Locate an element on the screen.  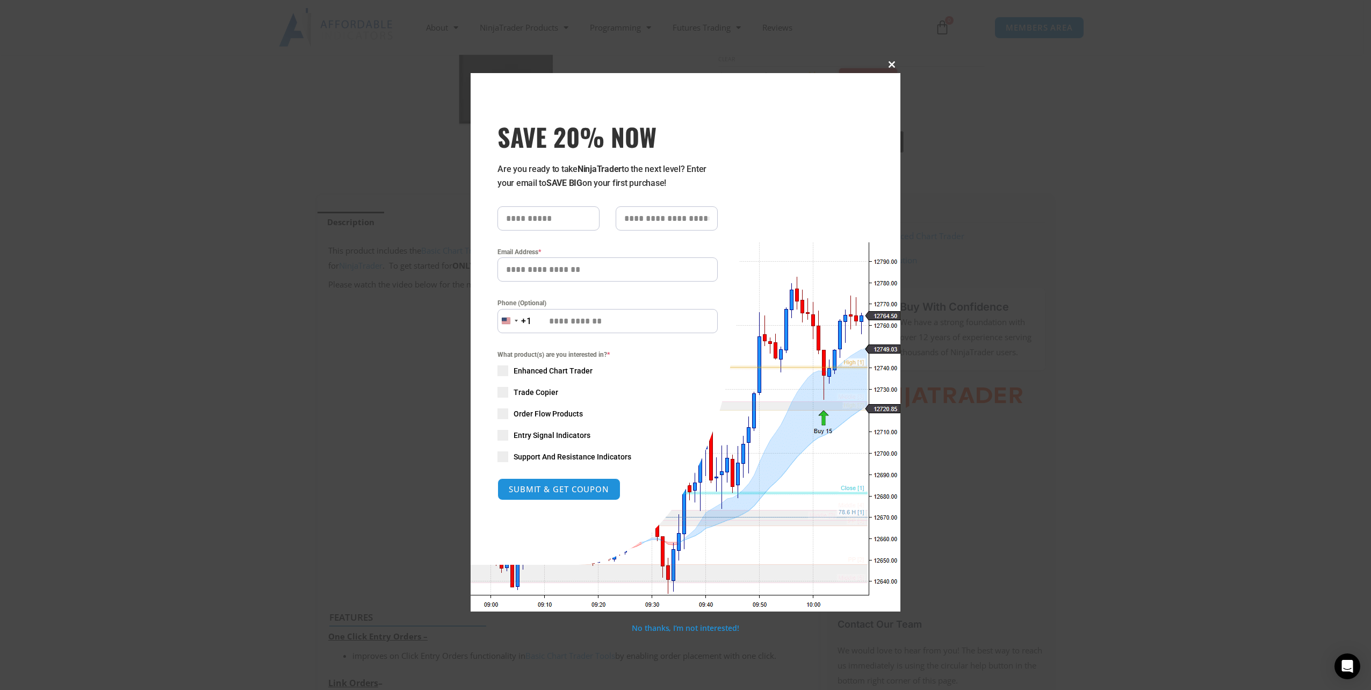
a: No thanks, I’m not interested! is located at coordinates (685, 627).